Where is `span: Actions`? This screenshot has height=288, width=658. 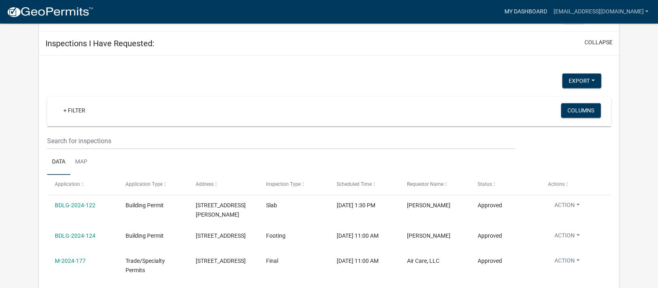 span: Actions is located at coordinates (556, 184).